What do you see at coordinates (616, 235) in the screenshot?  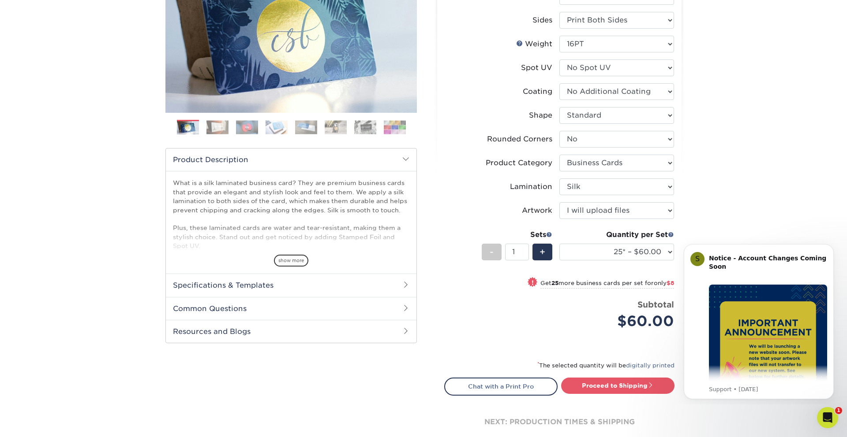 I see `div: Quantity per Set` at bounding box center [616, 235].